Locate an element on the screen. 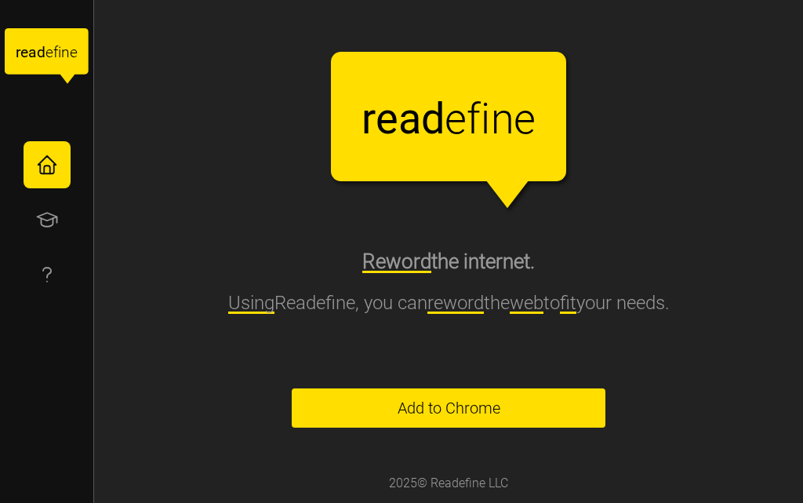  h2: the internet. is located at coordinates (449, 261).